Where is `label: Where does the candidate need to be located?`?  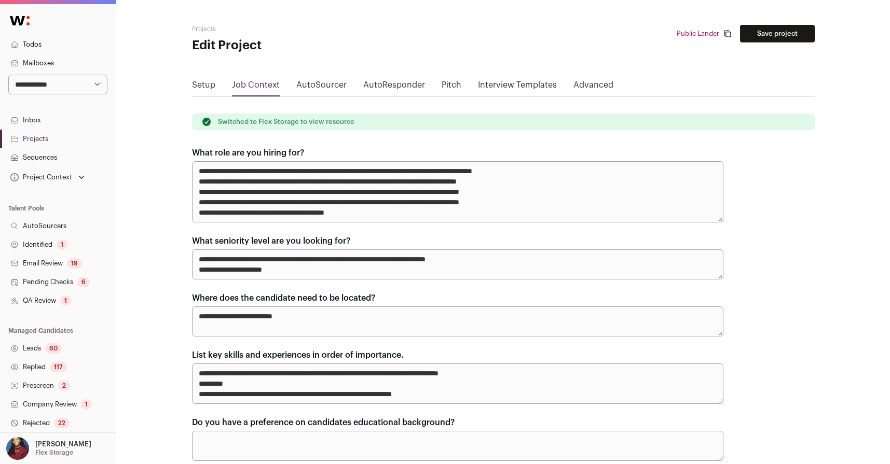 label: Where does the candidate need to be located? is located at coordinates (283, 298).